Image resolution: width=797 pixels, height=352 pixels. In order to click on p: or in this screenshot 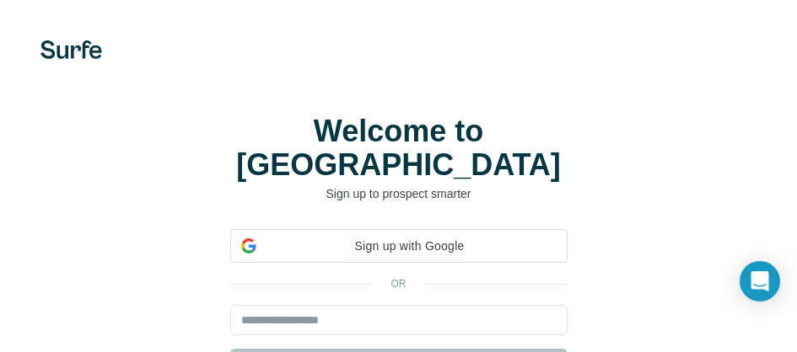, I will do `click(399, 284)`.